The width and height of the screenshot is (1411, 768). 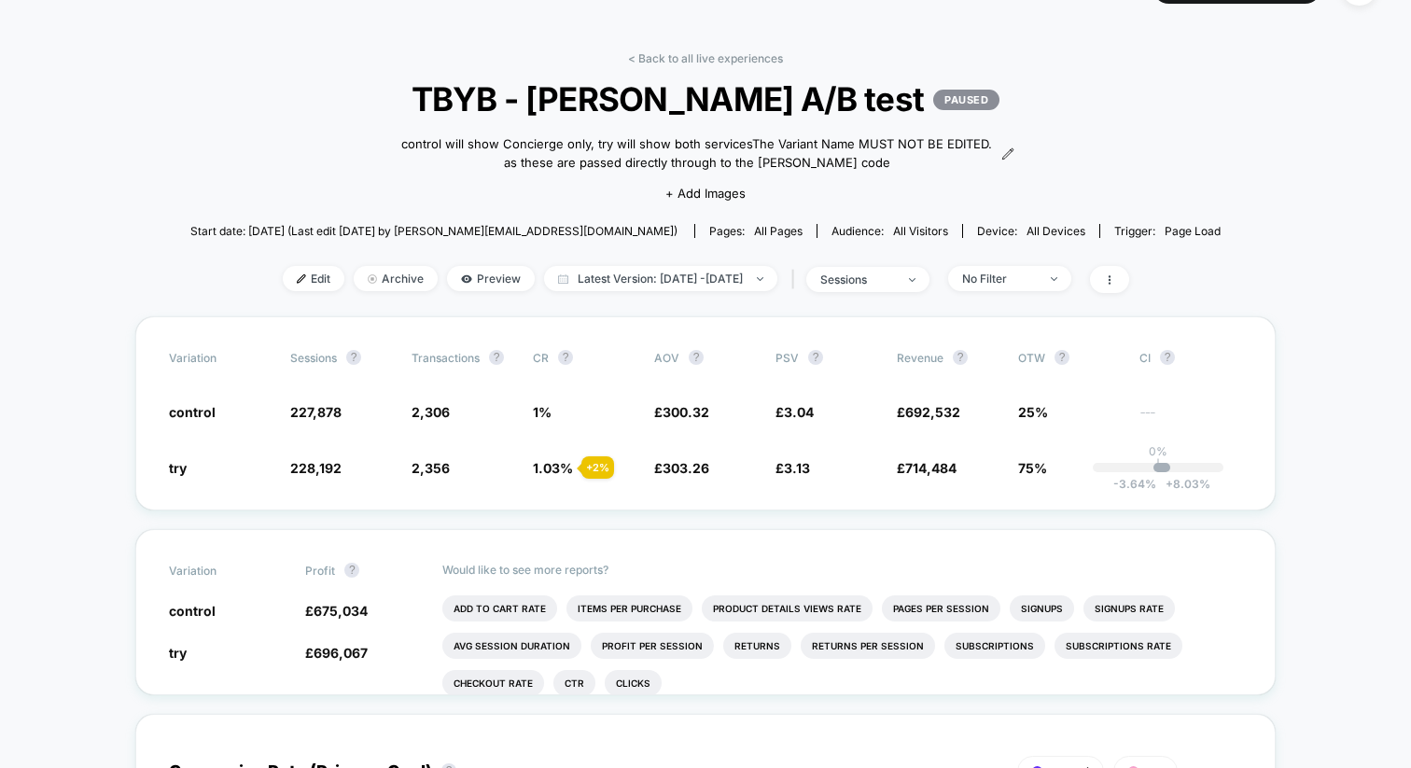 I want to click on span: Profit, so click(x=320, y=570).